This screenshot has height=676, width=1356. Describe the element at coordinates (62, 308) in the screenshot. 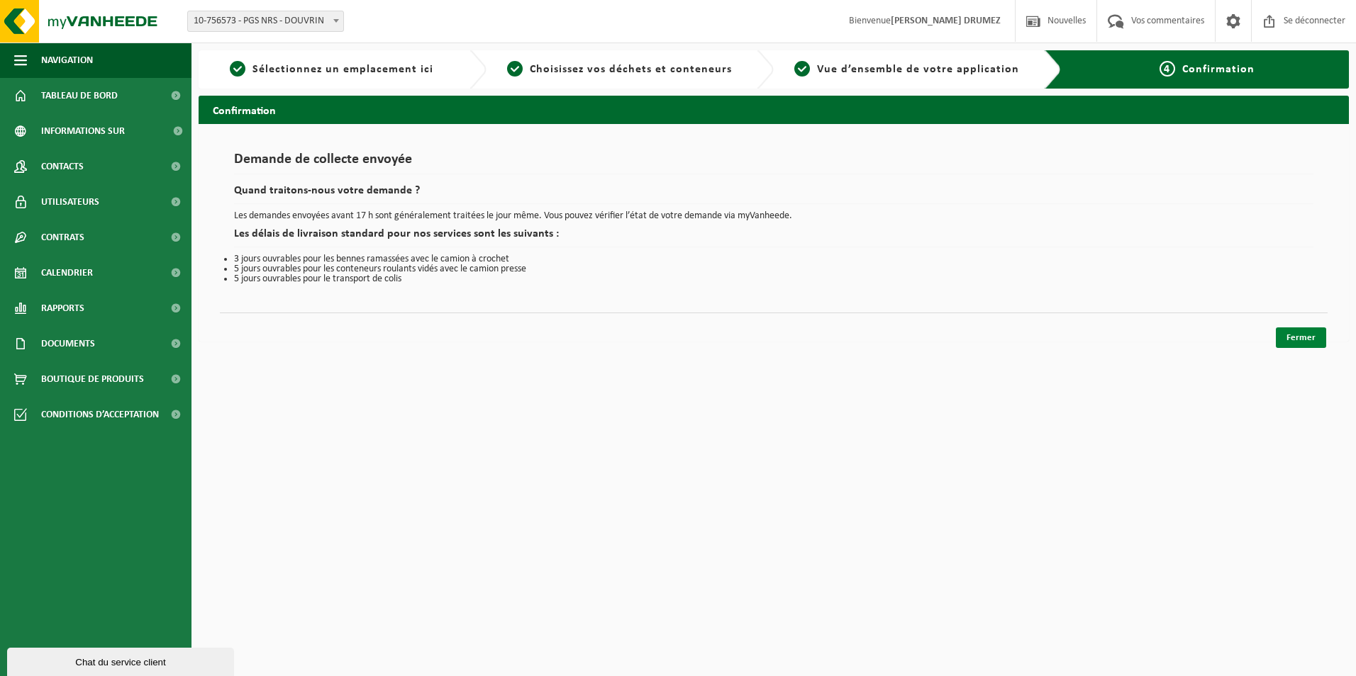

I see `span: Rapports` at that location.